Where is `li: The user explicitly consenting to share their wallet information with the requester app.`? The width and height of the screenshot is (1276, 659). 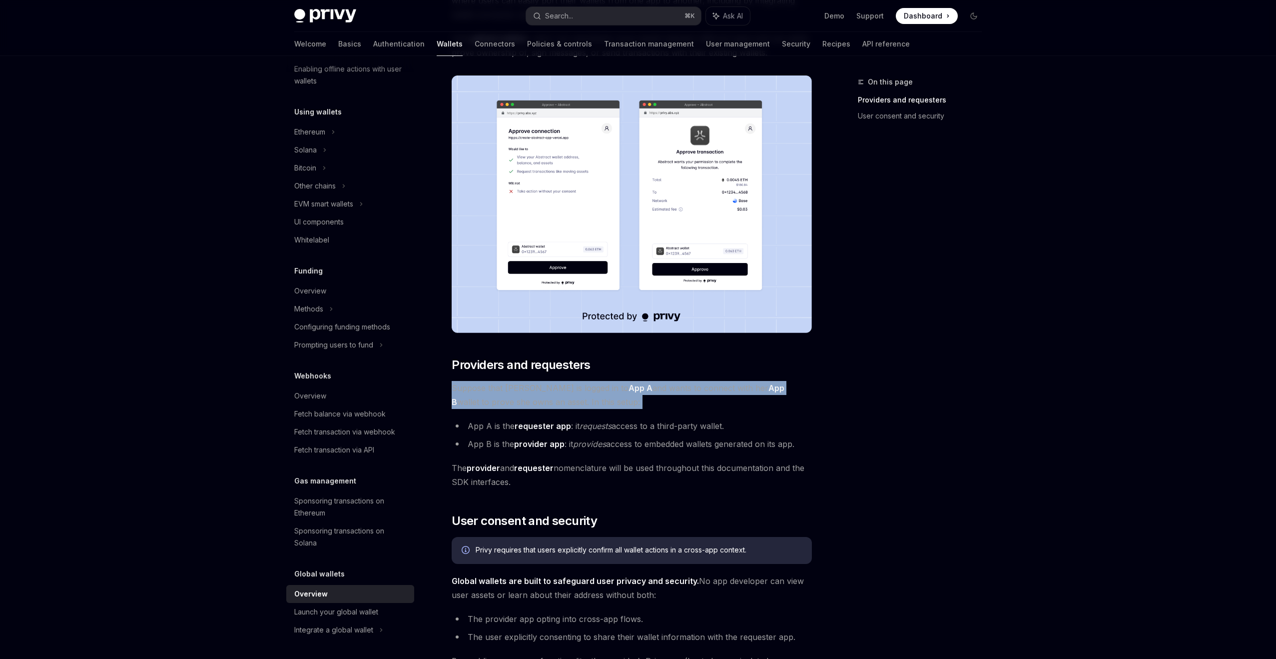 li: The user explicitly consenting to share their wallet information with the requester app. is located at coordinates (632, 637).